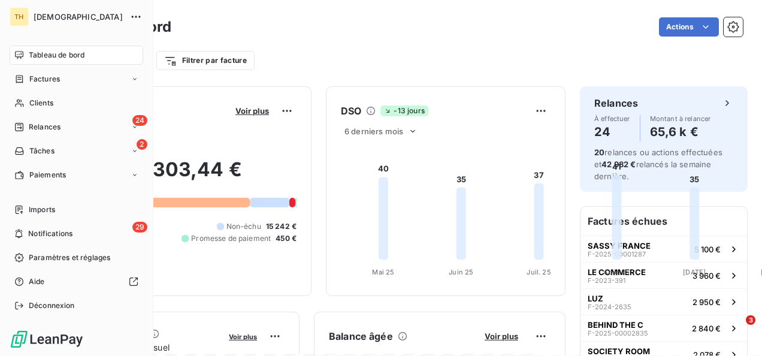  Describe the element at coordinates (140, 120) in the screenshot. I see `span: 24` at that location.